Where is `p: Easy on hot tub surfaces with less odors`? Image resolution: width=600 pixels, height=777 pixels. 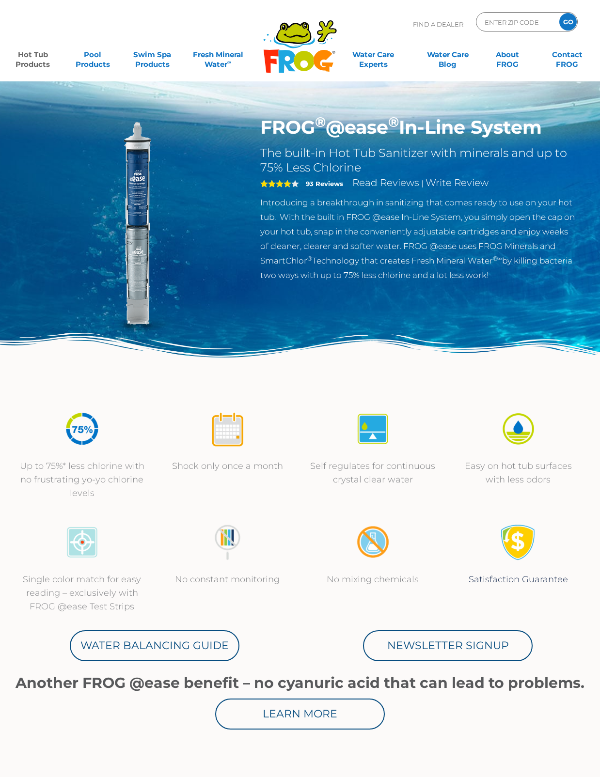 p: Easy on hot tub surfaces with less odors is located at coordinates (518, 473).